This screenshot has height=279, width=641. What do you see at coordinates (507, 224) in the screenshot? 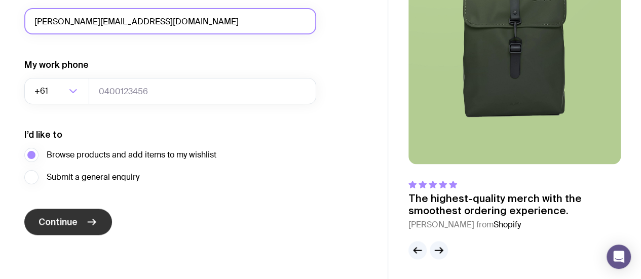
I see `span: Shopify` at bounding box center [507, 224].